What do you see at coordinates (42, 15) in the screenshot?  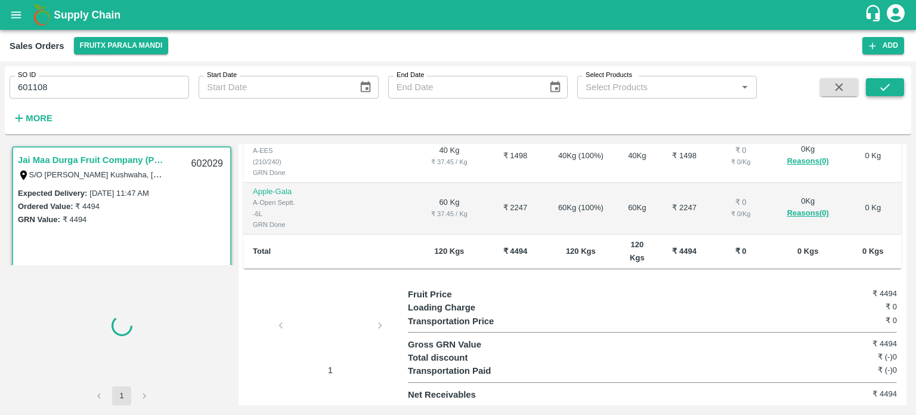 I see `img: logo` at bounding box center [42, 15].